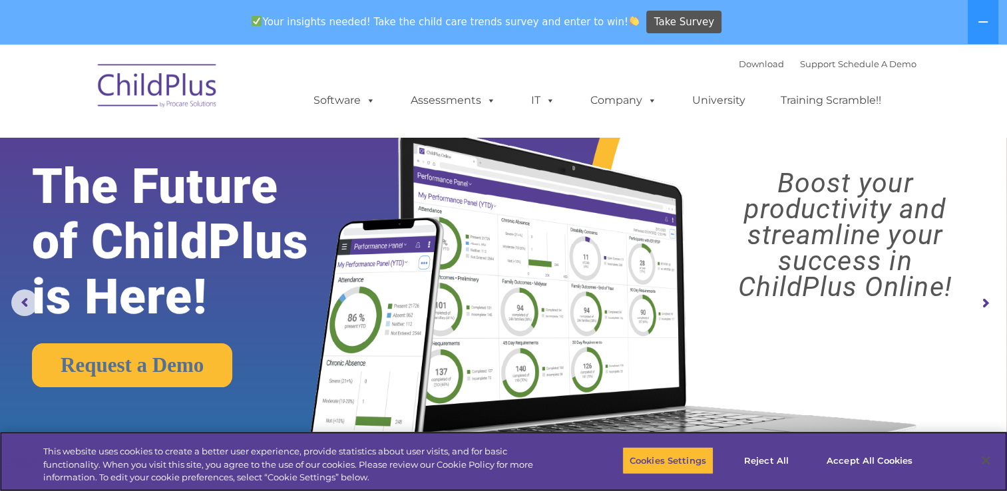 This screenshot has height=491, width=1007. Describe the element at coordinates (831, 101) in the screenshot. I see `a: Training Scramble!!` at that location.